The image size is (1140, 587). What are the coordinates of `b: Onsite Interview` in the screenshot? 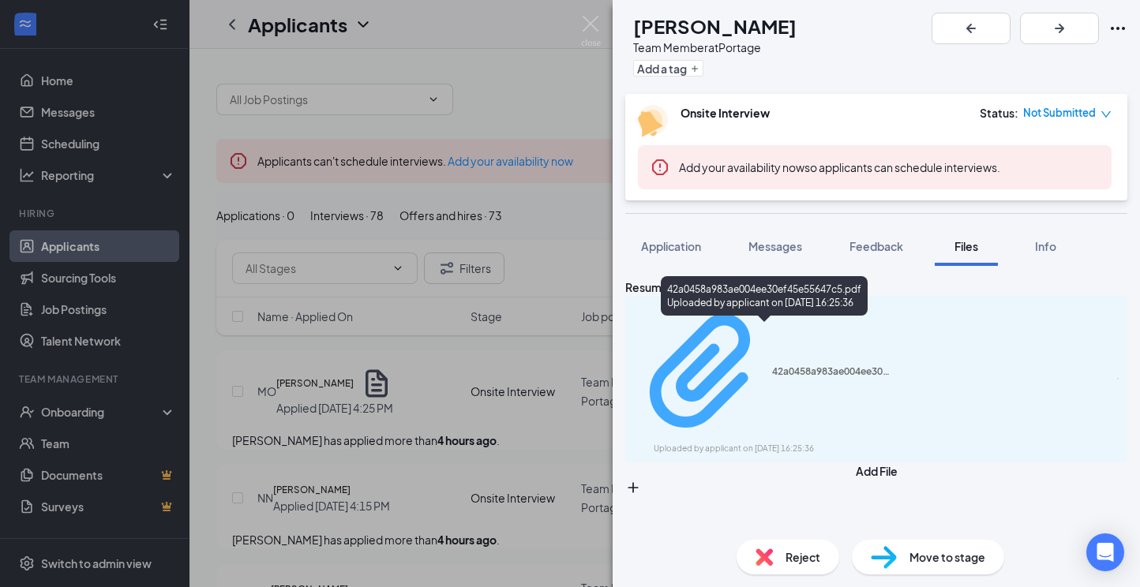 It's located at (725, 113).